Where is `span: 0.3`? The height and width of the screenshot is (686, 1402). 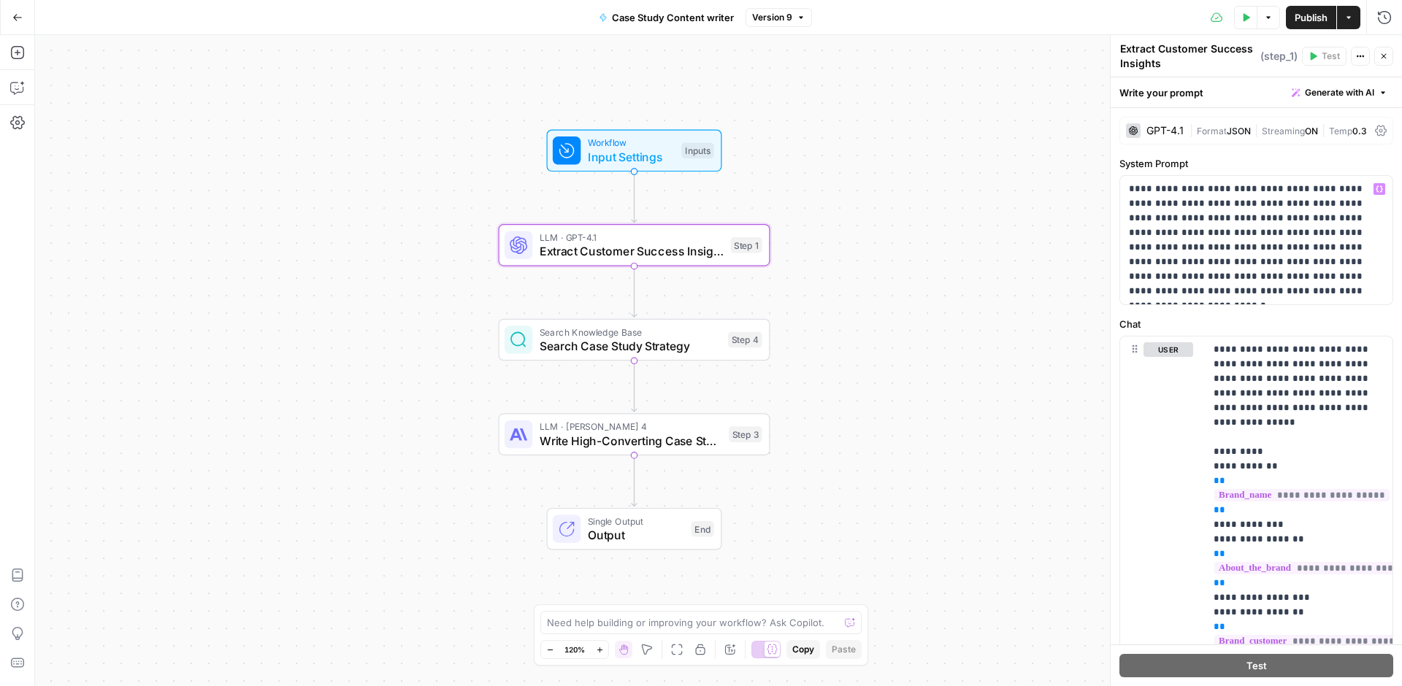 span: 0.3 is located at coordinates (1359, 131).